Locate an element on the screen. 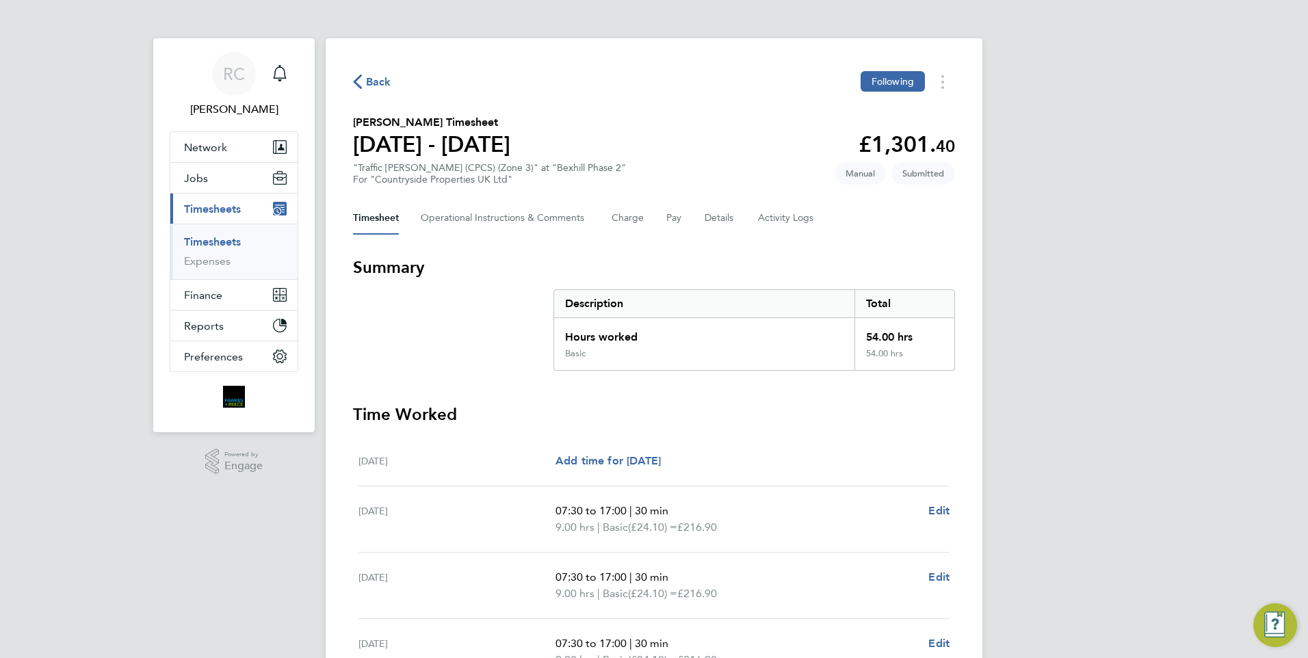 Image resolution: width=1308 pixels, height=658 pixels. app-decimal: £1,301. is located at coordinates (906, 144).